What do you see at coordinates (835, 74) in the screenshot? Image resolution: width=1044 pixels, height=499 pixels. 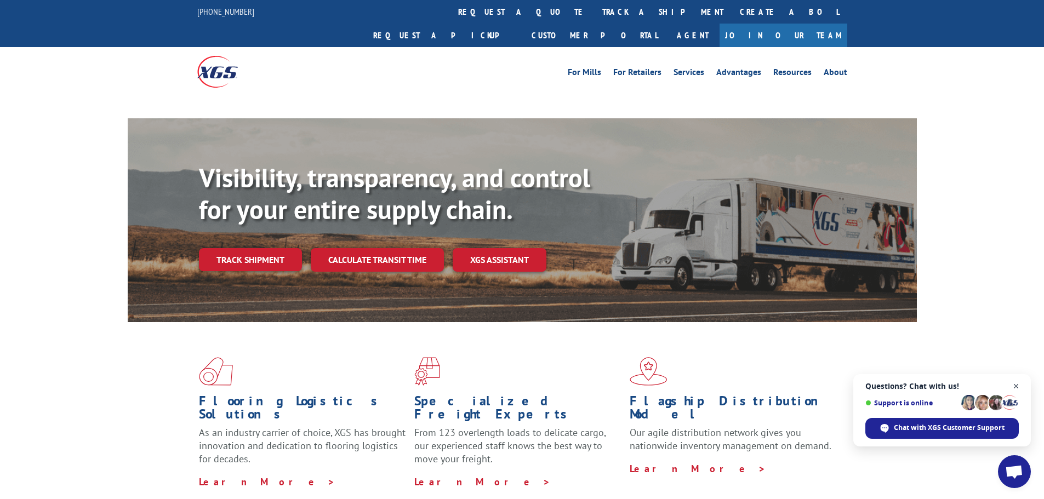 I see `a: About` at bounding box center [835, 74].